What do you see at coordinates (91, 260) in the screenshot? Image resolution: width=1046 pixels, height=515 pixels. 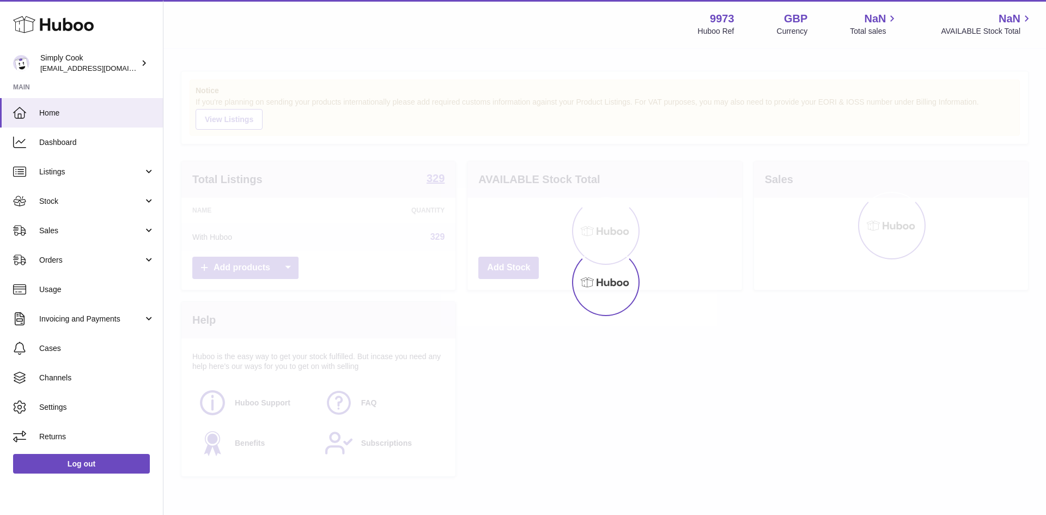 I see `span: Orders` at bounding box center [91, 260].